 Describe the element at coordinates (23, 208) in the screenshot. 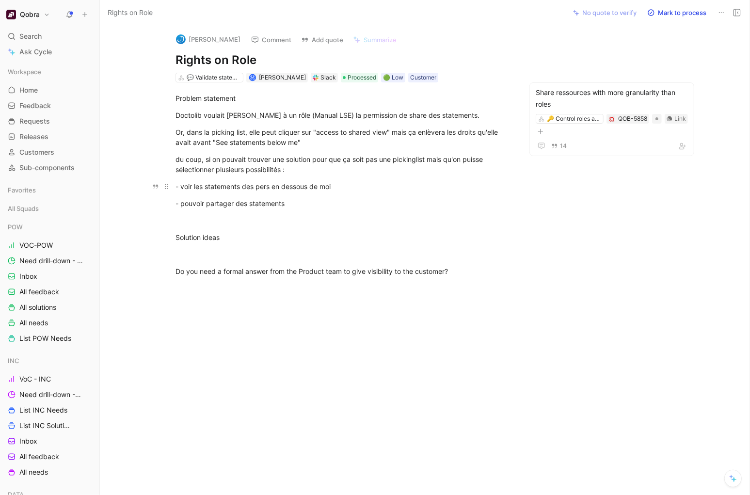

I see `span: All Squads` at that location.